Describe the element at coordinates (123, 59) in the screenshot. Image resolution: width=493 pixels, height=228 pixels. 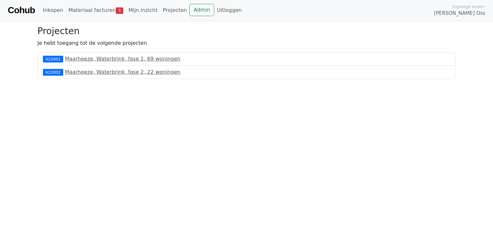
I see `a: Maarheeze, Waterbrink, fase 1, 69 woningen` at that location.